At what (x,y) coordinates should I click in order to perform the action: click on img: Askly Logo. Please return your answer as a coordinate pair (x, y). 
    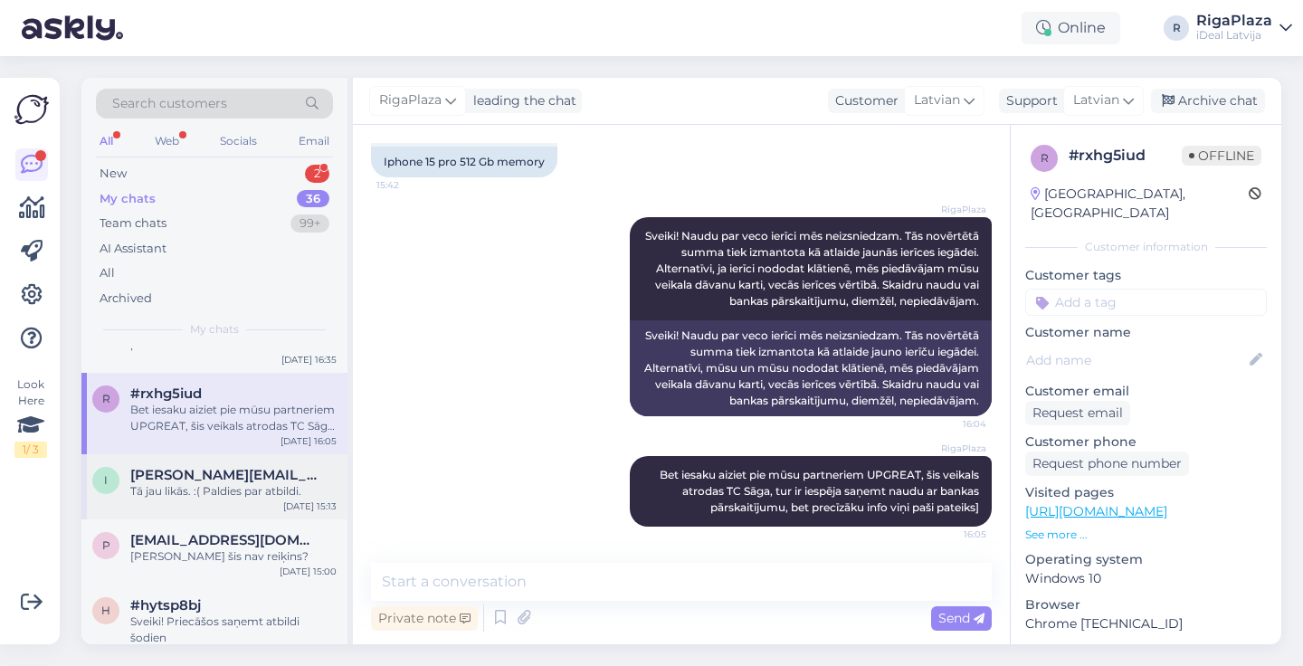
    Looking at the image, I should click on (32, 109).